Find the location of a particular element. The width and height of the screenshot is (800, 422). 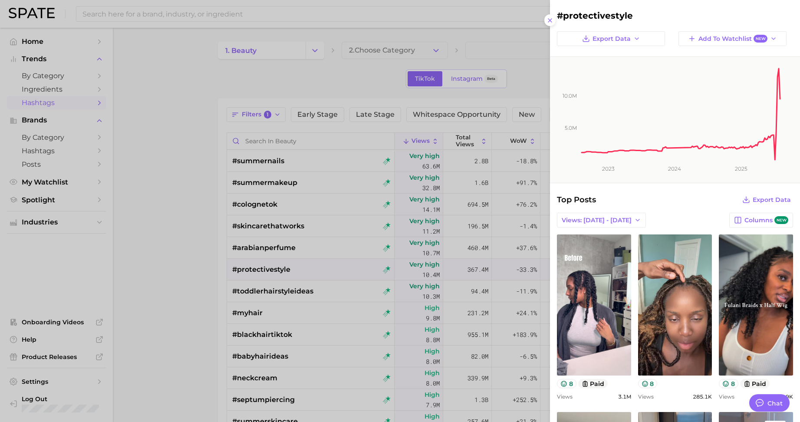

span: Add to Watchlist is located at coordinates (733, 39).